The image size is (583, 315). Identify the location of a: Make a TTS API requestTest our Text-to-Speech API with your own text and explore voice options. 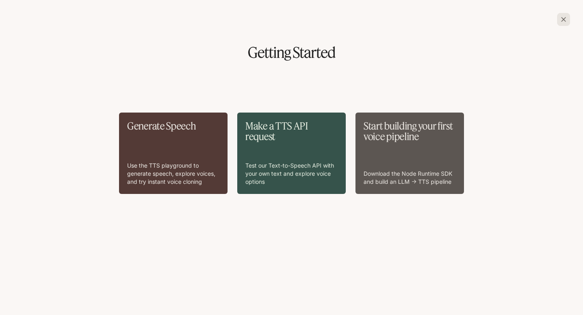
(291, 153).